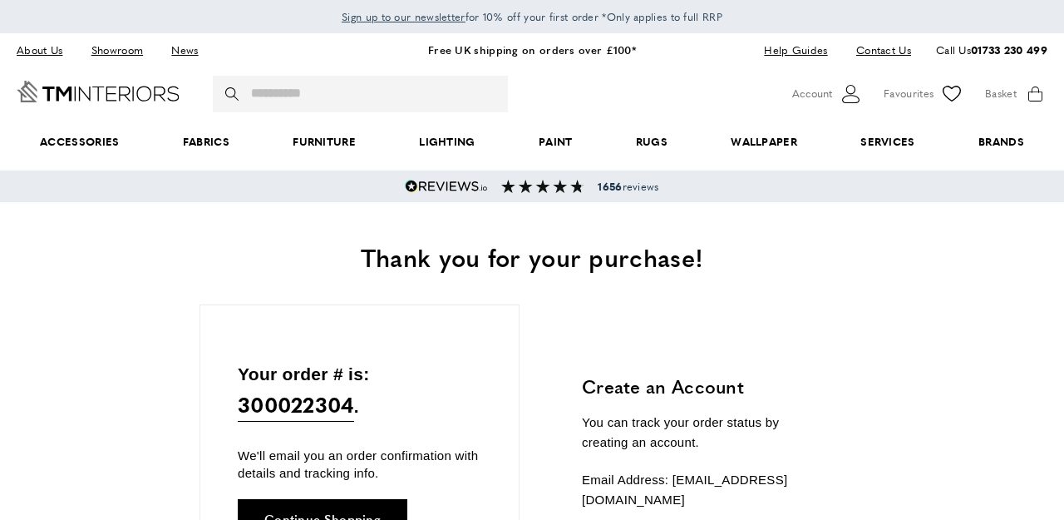 The height and width of the screenshot is (520, 1064). Describe the element at coordinates (234, 94) in the screenshot. I see `button: Search` at that location.